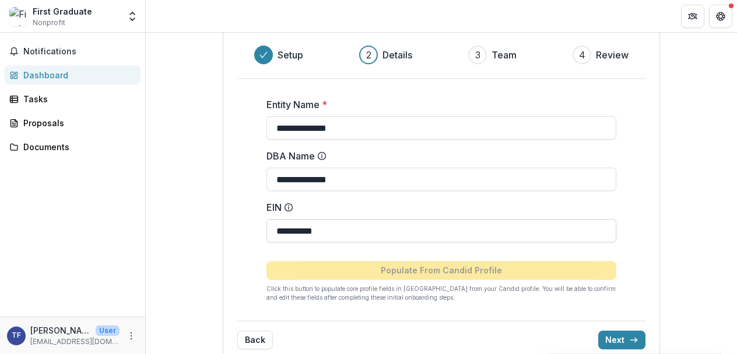 Image resolution: width=737 pixels, height=354 pixels. Describe the element at coordinates (107, 330) in the screenshot. I see `p: User` at that location.